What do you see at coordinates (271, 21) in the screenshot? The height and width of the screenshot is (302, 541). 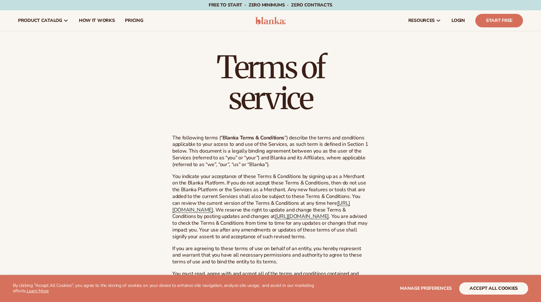 I see `img: logo` at bounding box center [271, 21].